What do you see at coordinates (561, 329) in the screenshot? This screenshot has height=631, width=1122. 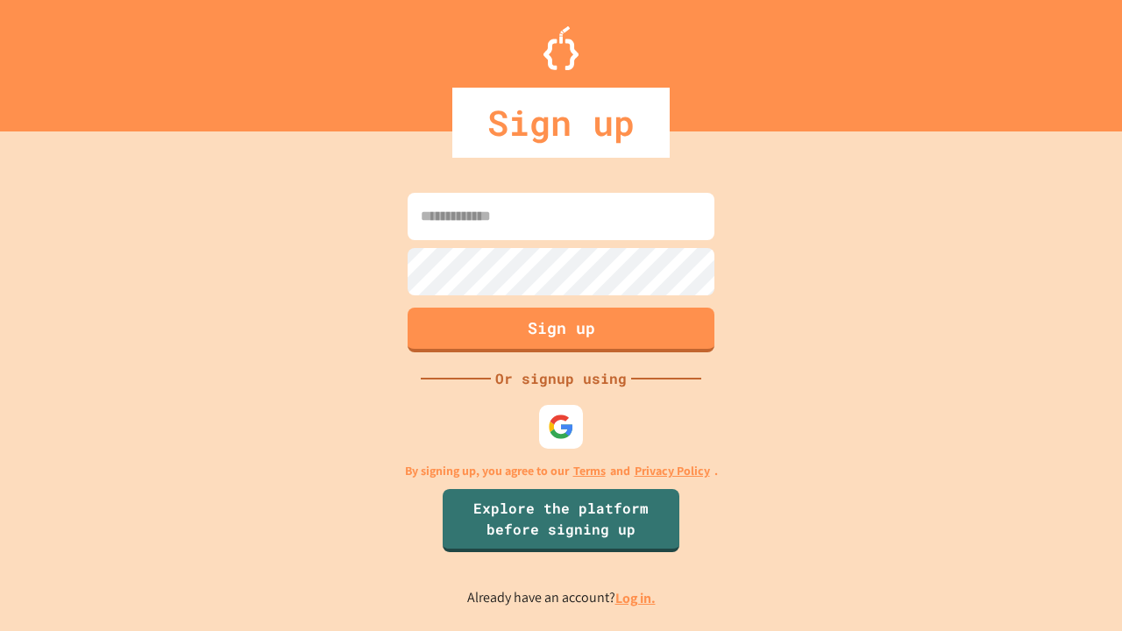 I see `button: Sign up` at bounding box center [561, 329].